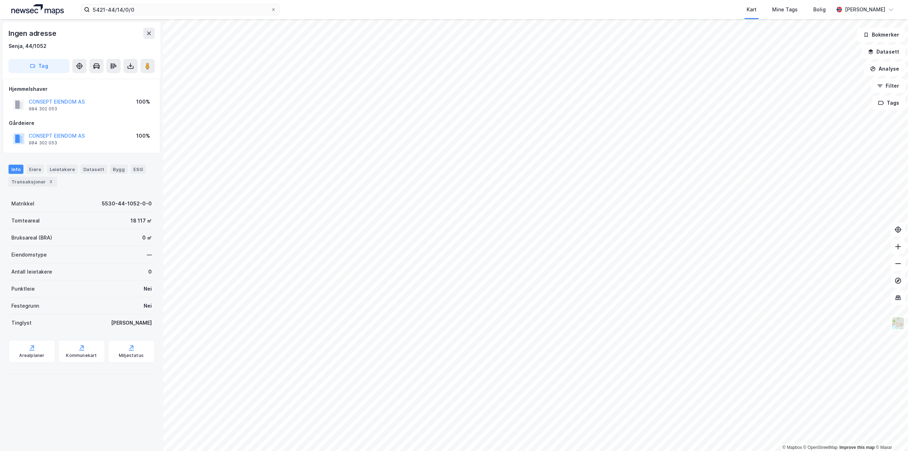  What do you see at coordinates (27, 46) in the screenshot?
I see `div: Senja, 44/1052` at bounding box center [27, 46].